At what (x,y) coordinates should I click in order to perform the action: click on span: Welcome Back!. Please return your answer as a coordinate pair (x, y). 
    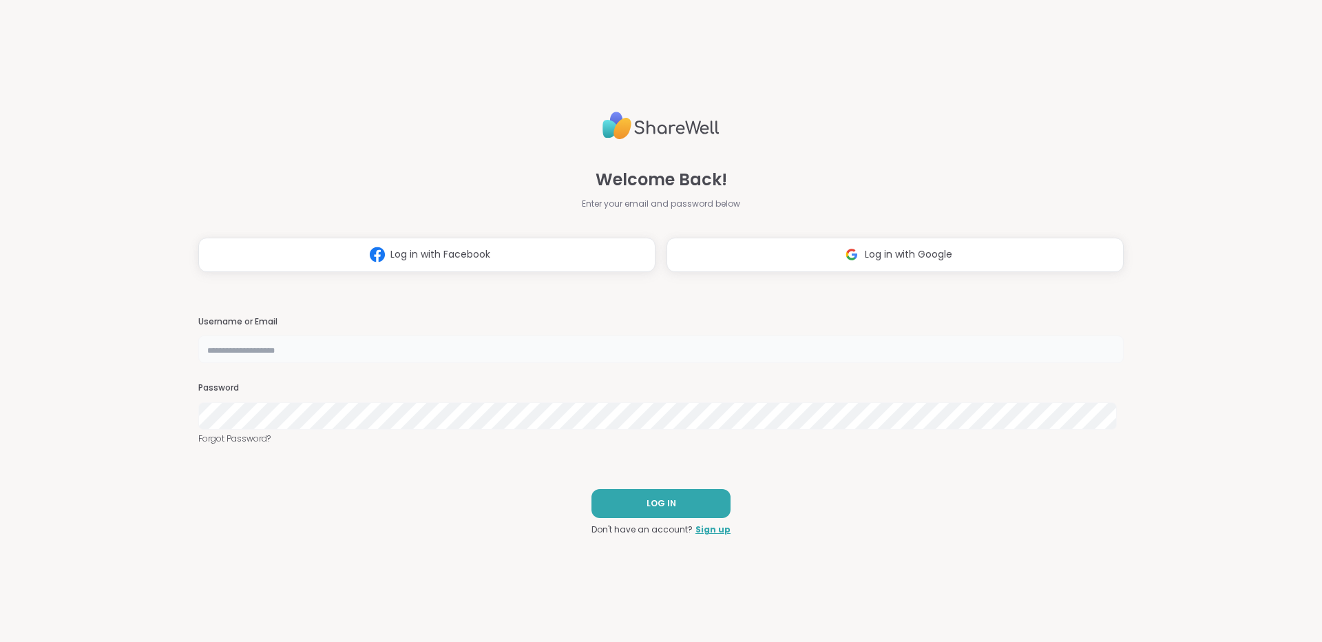
    Looking at the image, I should click on (661, 180).